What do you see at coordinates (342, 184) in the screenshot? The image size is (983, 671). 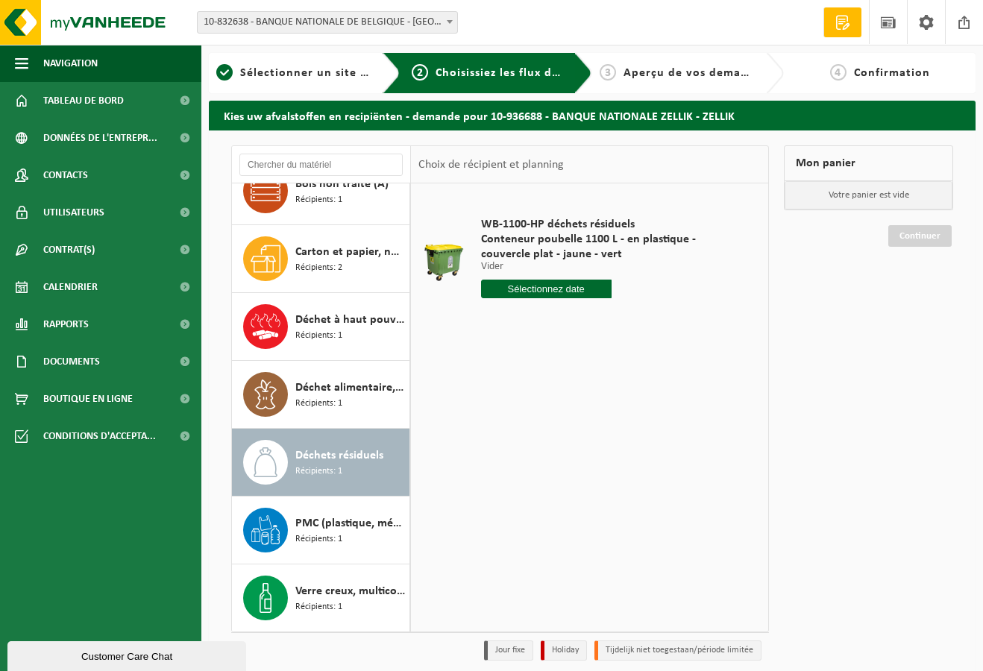 I see `span: Bois non traité (A)` at bounding box center [342, 184].